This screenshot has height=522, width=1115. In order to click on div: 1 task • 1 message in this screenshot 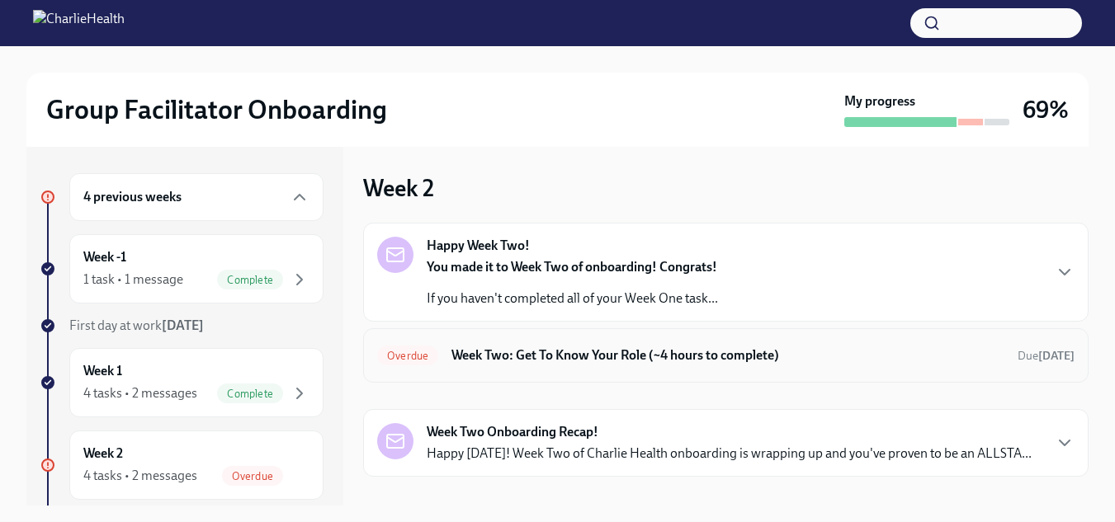, I will do `click(133, 280)`.